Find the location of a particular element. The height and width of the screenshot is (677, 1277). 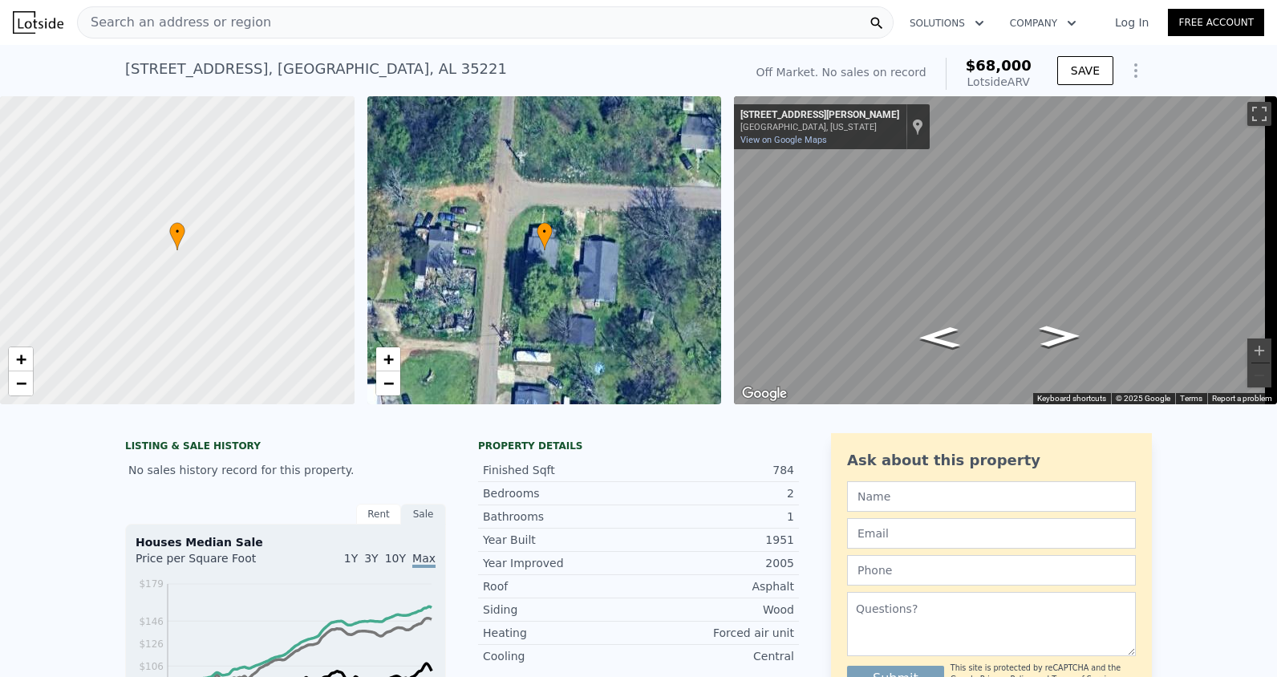

input: Name is located at coordinates (992, 497).